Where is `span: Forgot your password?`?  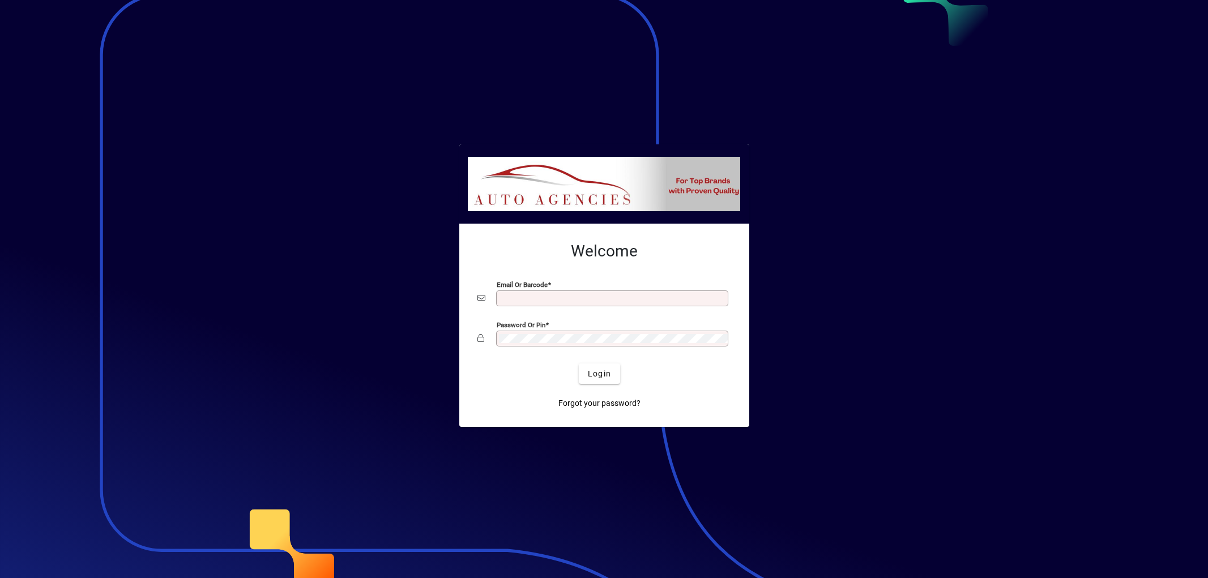 span: Forgot your password? is located at coordinates (599, 403).